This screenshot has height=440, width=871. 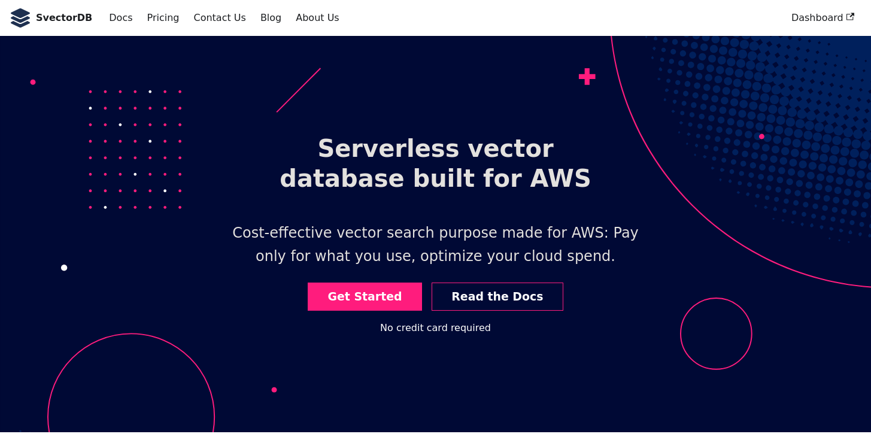 I want to click on a: SvectorDB LogoSvectorDB, so click(x=51, y=18).